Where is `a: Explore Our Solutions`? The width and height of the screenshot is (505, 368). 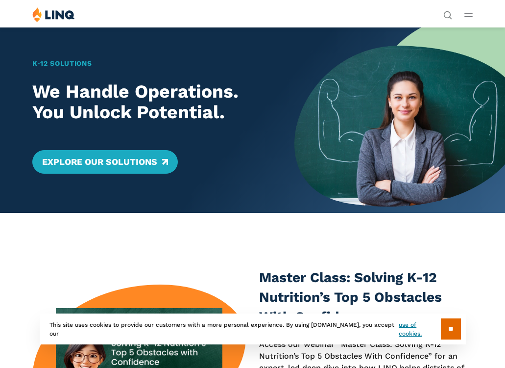 a: Explore Our Solutions is located at coordinates (105, 162).